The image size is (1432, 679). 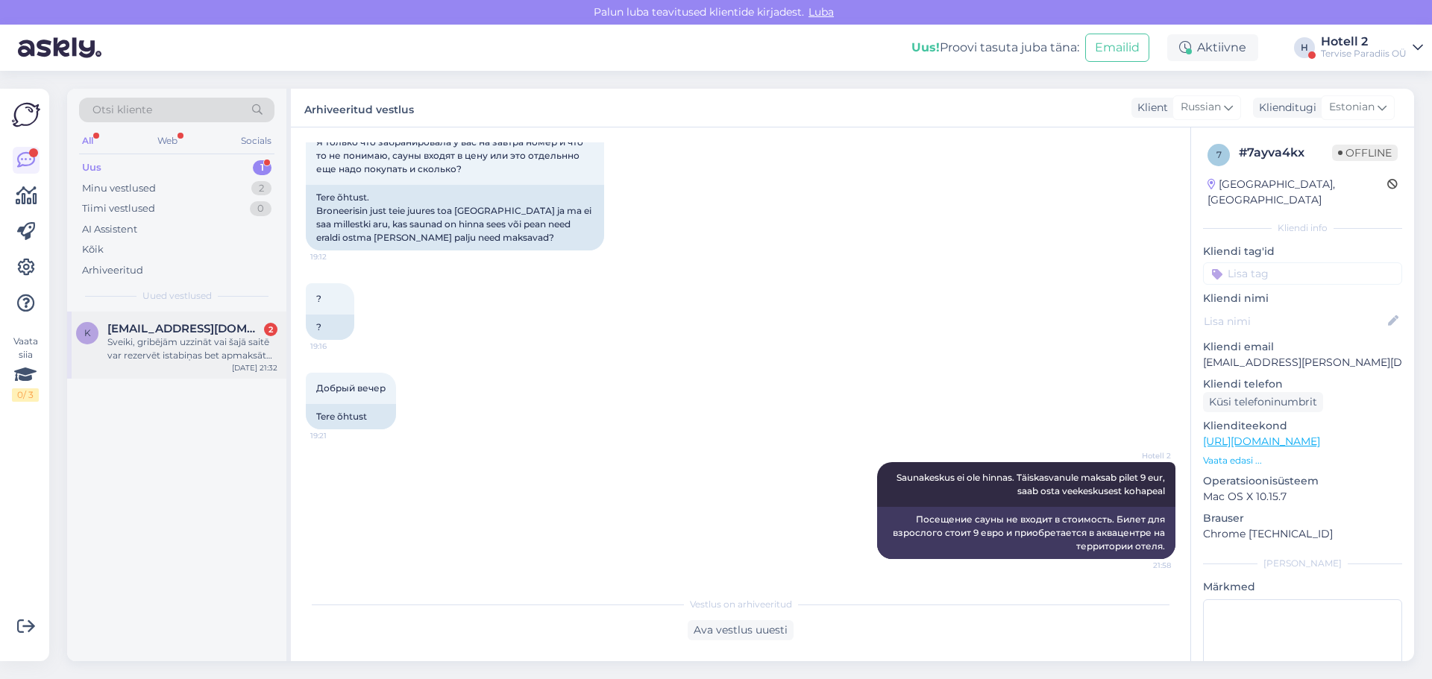 I want to click on p: Kliendi email, so click(x=1302, y=347).